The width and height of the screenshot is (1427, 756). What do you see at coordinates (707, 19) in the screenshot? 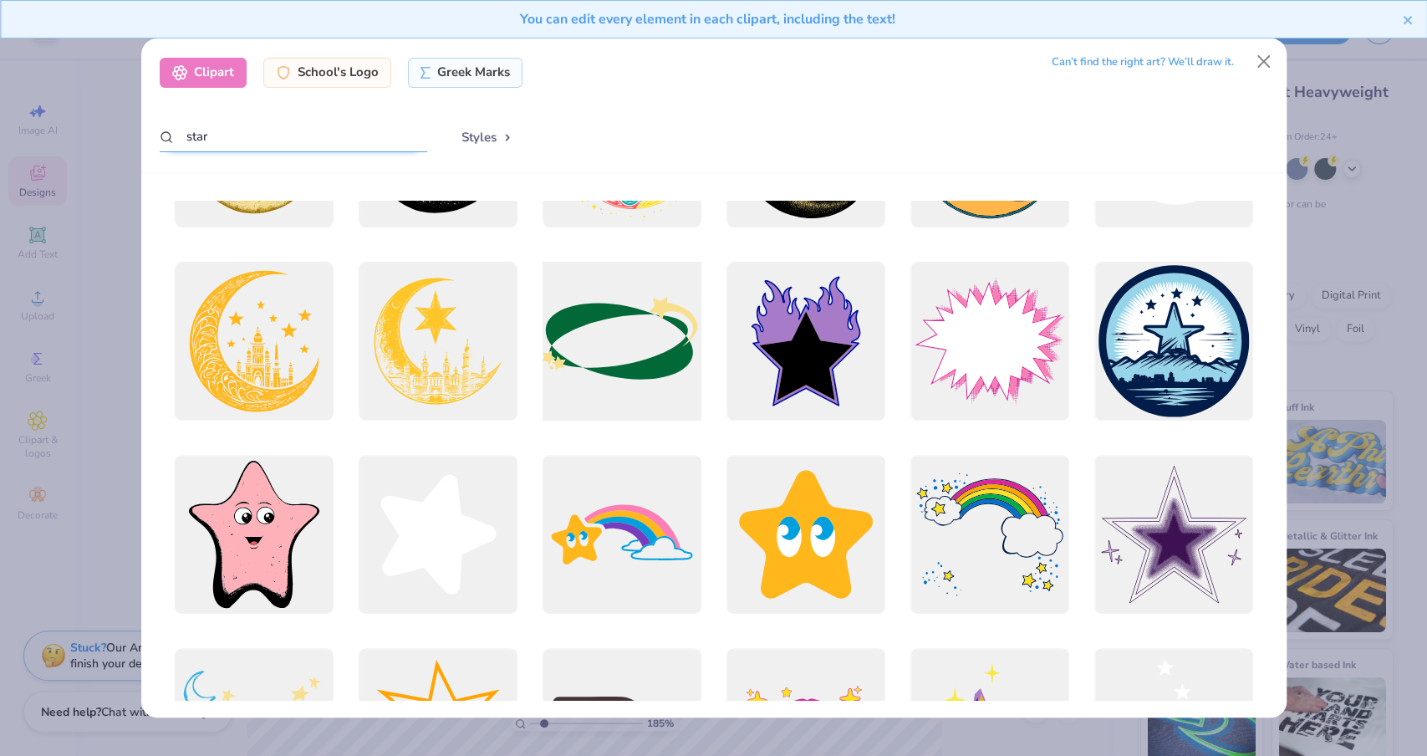
I see `div: You can edit every element in each clipart, including the text!` at bounding box center [707, 19].